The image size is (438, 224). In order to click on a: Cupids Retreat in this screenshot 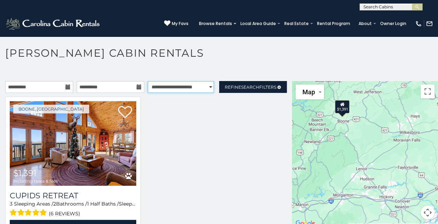, I will do `click(73, 196)`.